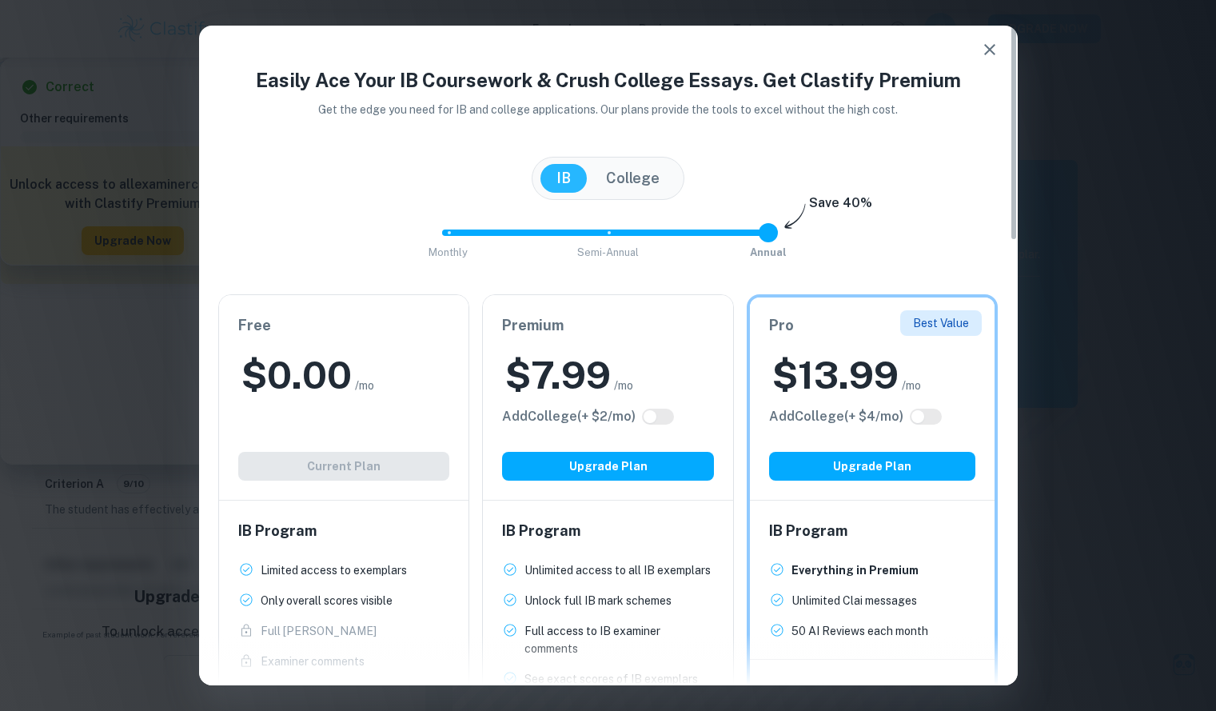 The image size is (1216, 711). What do you see at coordinates (609, 80) in the screenshot?
I see `h4: Easily Ace Your IB Coursework & Crush College Essays. Get Clastify Premium` at bounding box center [609, 80].